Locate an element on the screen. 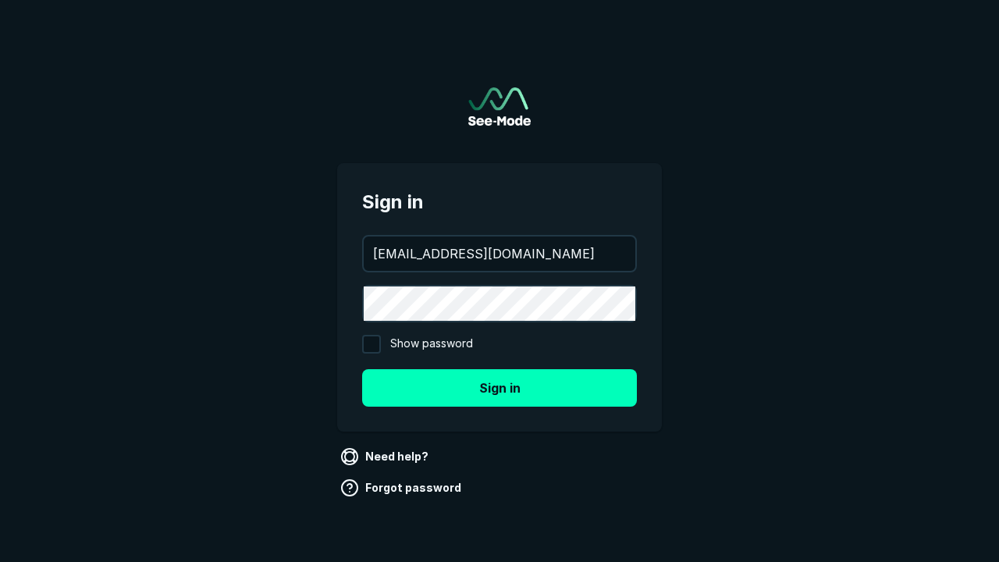  span: Show password is located at coordinates (432, 344).